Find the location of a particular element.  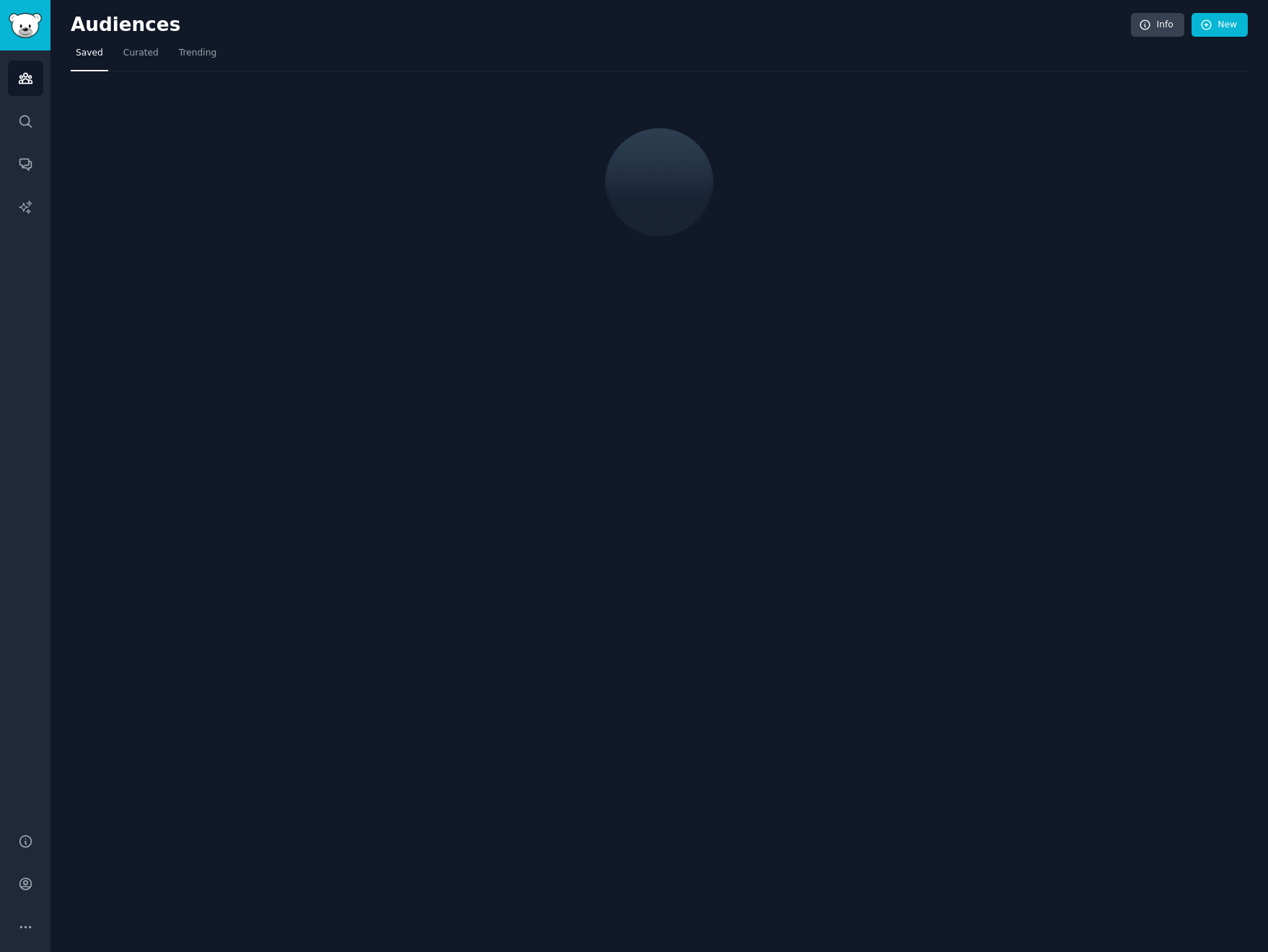

h2: Audiences is located at coordinates (601, 25).